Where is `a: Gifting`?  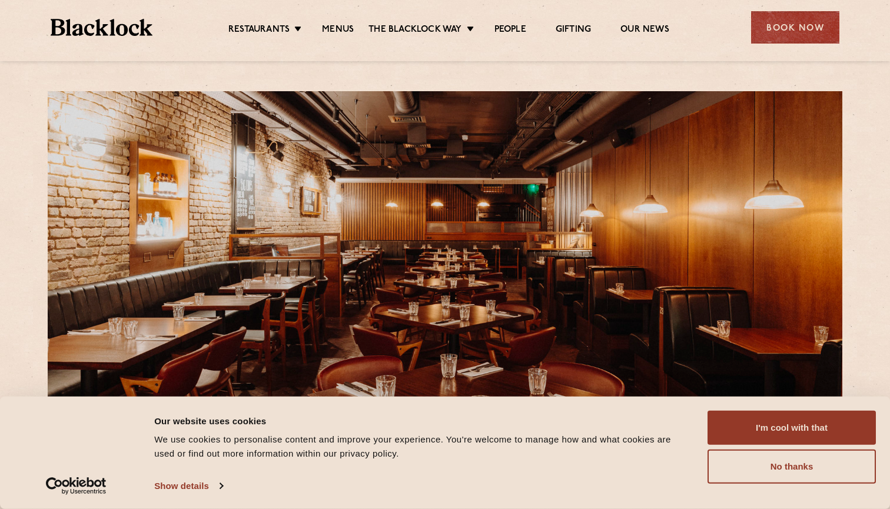 a: Gifting is located at coordinates (573, 31).